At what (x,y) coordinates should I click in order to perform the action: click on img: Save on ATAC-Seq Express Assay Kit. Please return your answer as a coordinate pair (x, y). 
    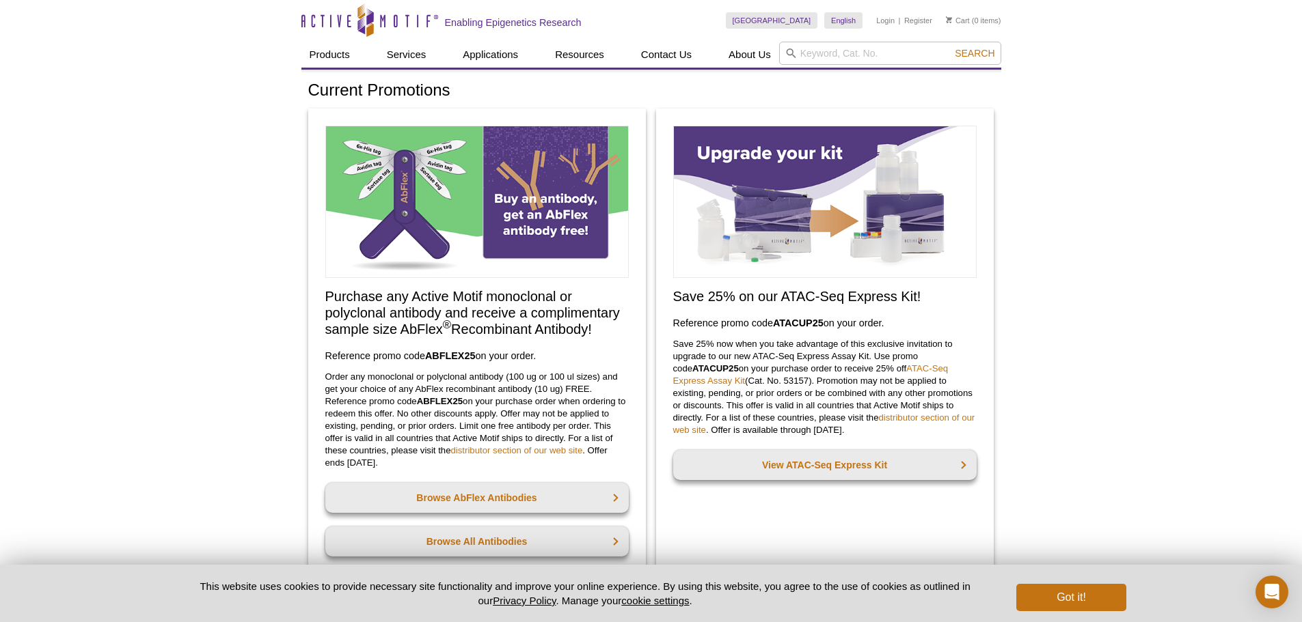
    Looking at the image, I should click on (825, 202).